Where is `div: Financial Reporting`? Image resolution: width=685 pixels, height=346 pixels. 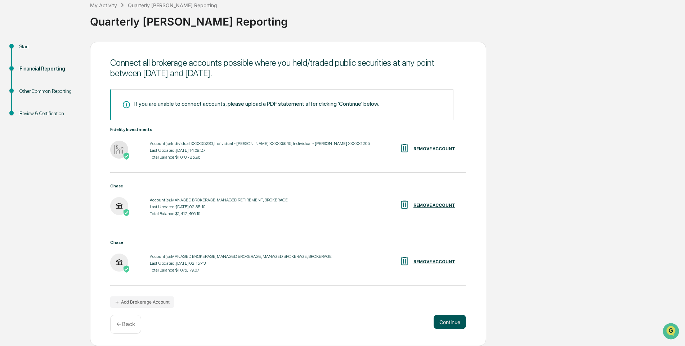 div: Financial Reporting is located at coordinates (49, 69).